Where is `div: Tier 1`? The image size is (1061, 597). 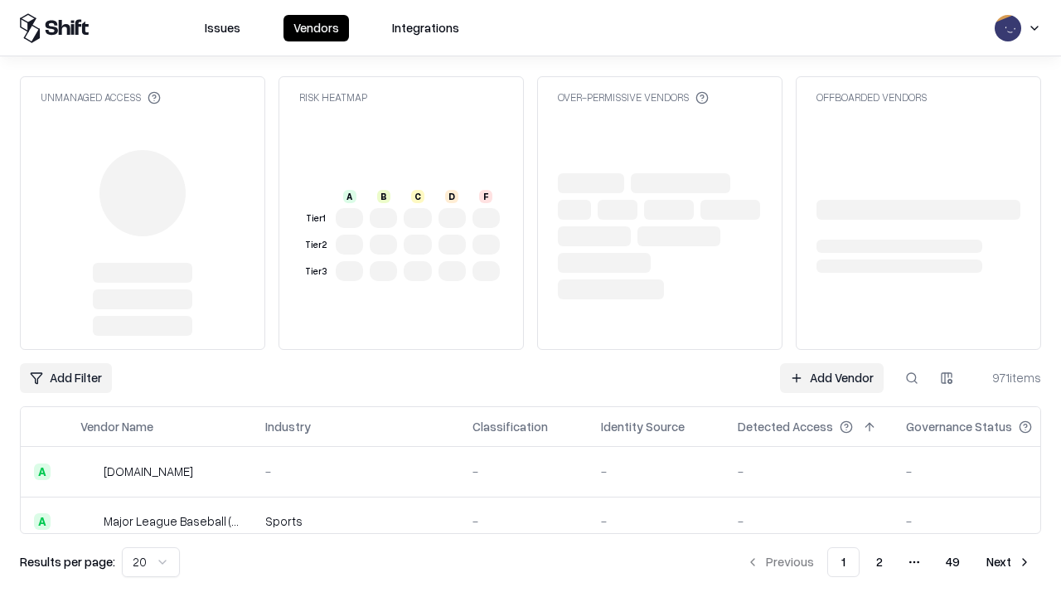
div: Tier 1 is located at coordinates (316, 218).